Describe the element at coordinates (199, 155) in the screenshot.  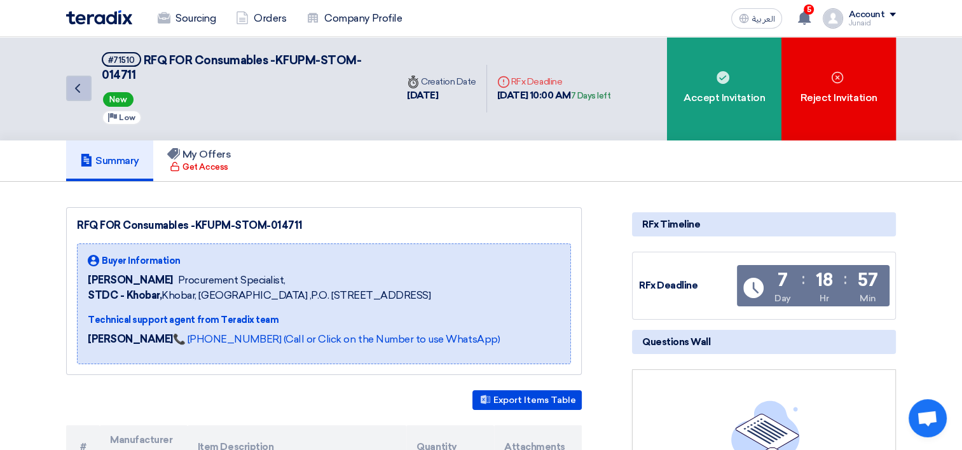
I see `h5: My Offers` at that location.